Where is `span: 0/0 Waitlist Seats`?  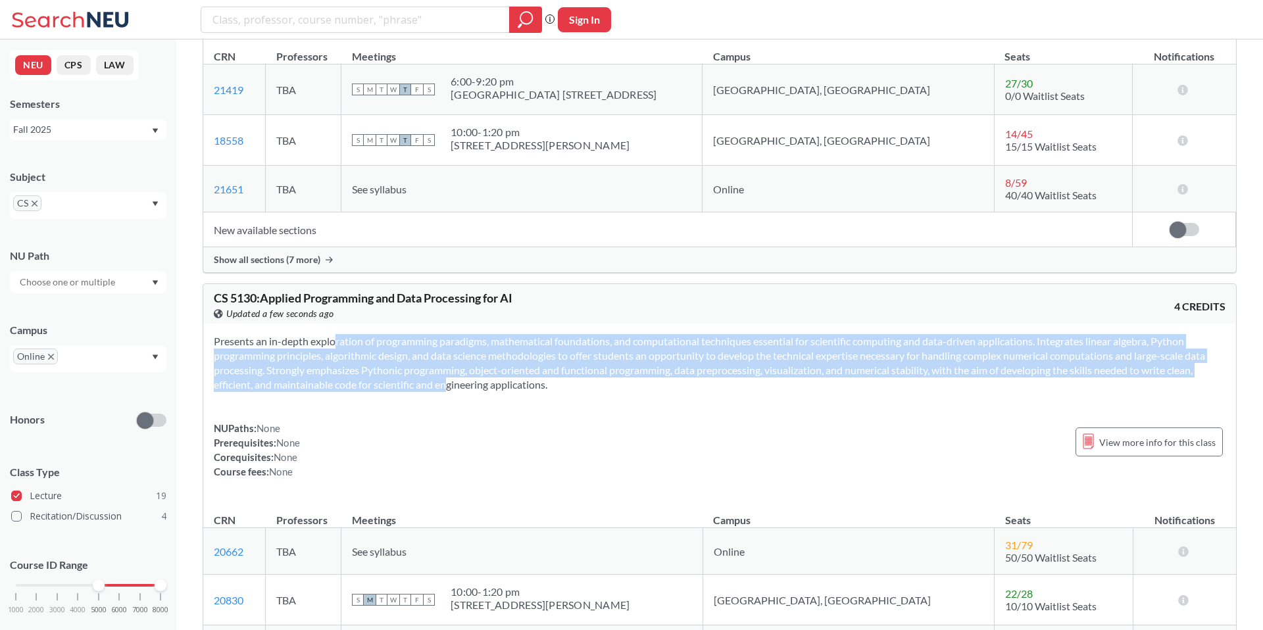
span: 0/0 Waitlist Seats is located at coordinates (1044, 95).